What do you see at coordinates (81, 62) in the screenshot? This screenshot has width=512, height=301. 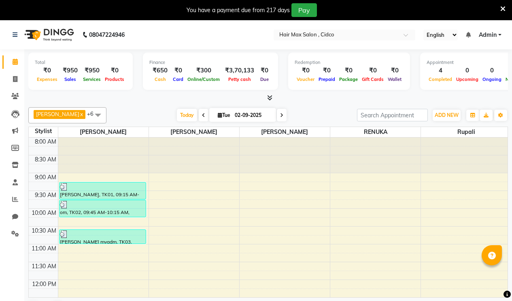 I see `div: Total` at bounding box center [81, 62].